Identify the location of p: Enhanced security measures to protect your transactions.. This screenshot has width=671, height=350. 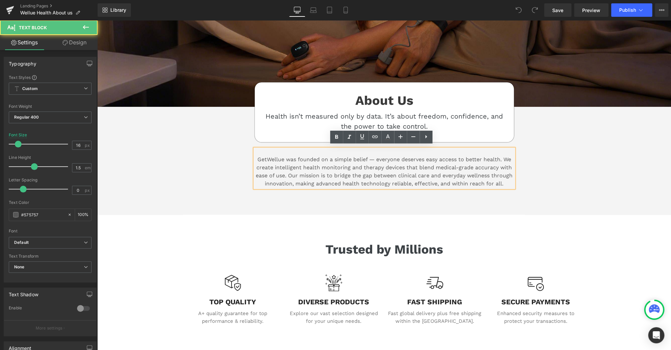
(438, 297).